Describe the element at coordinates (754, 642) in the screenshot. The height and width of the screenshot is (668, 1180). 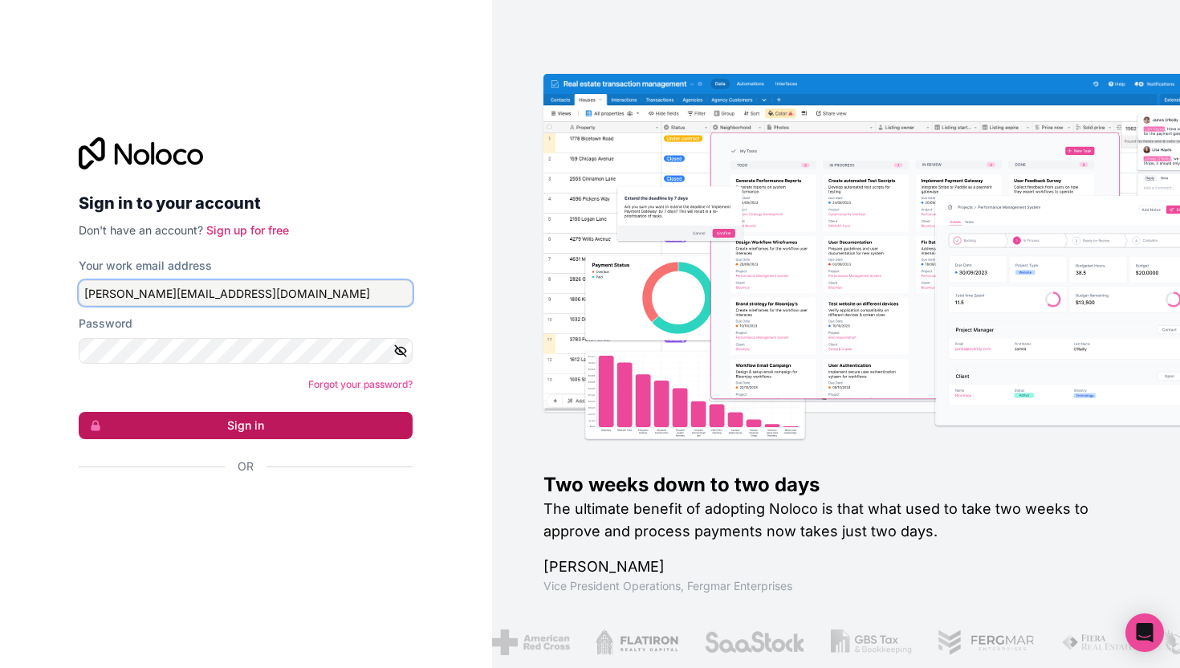
I see `img: /assets/saastock-C6Zbiodz.png` at that location.